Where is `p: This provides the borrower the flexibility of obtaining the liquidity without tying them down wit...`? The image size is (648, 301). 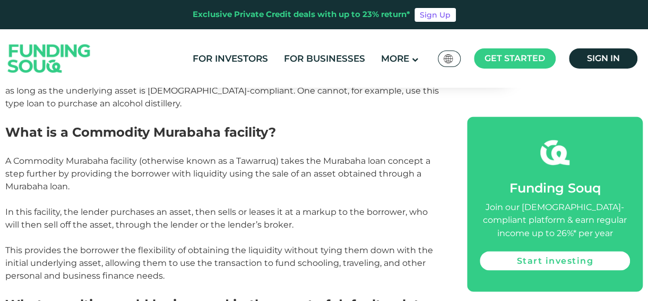 p: This provides the borrower the flexibility of obtaining the liquidity without tying them down wit... is located at coordinates (224, 263).